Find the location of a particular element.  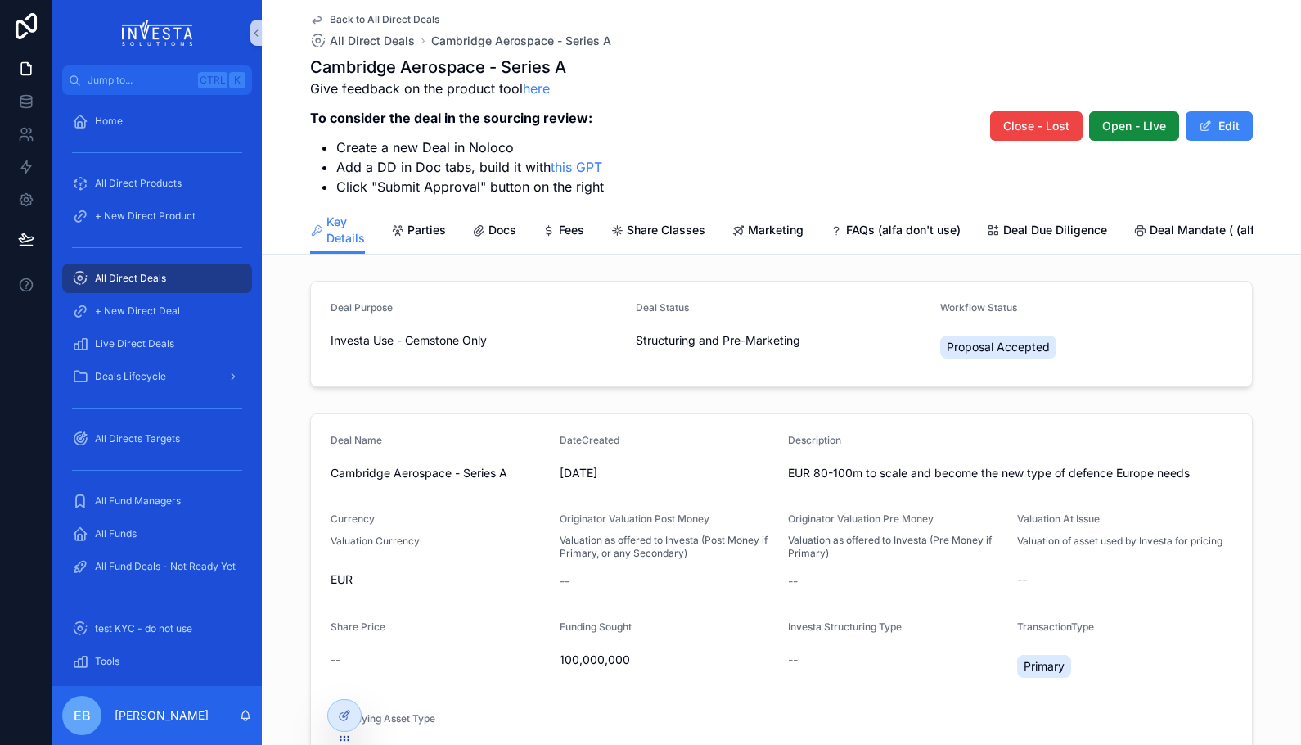

span: Funding Sought is located at coordinates (596, 626).